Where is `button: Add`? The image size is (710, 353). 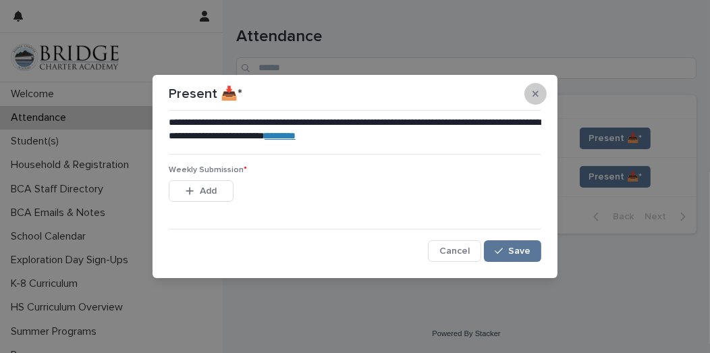
button: Add is located at coordinates (201, 191).